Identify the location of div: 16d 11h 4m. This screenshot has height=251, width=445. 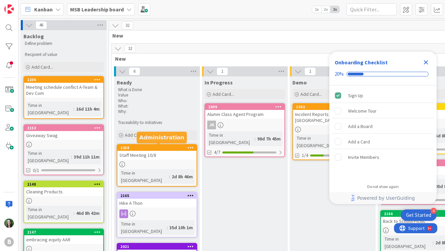
(88, 109).